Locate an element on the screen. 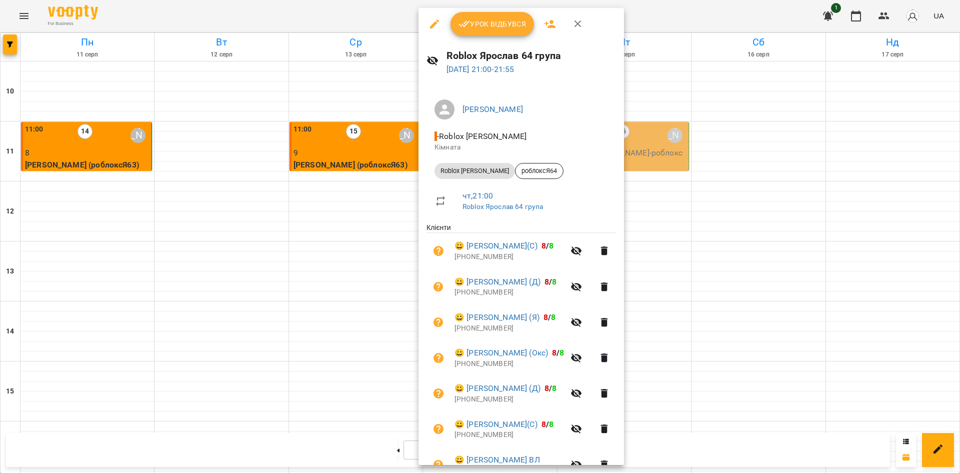 The height and width of the screenshot is (473, 960). h6: Roblox Ярослав 64 група is located at coordinates (531, 55).